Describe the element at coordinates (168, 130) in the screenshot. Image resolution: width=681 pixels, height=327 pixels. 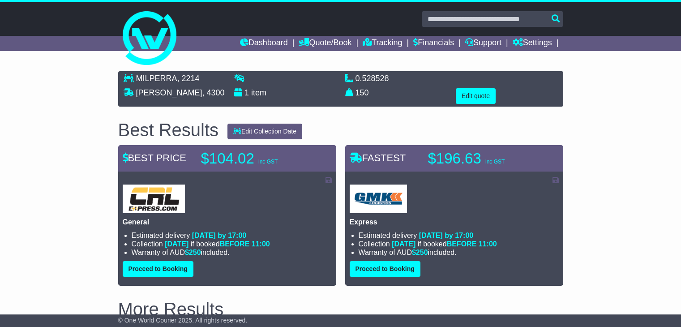
I see `div: Best Results` at that location.